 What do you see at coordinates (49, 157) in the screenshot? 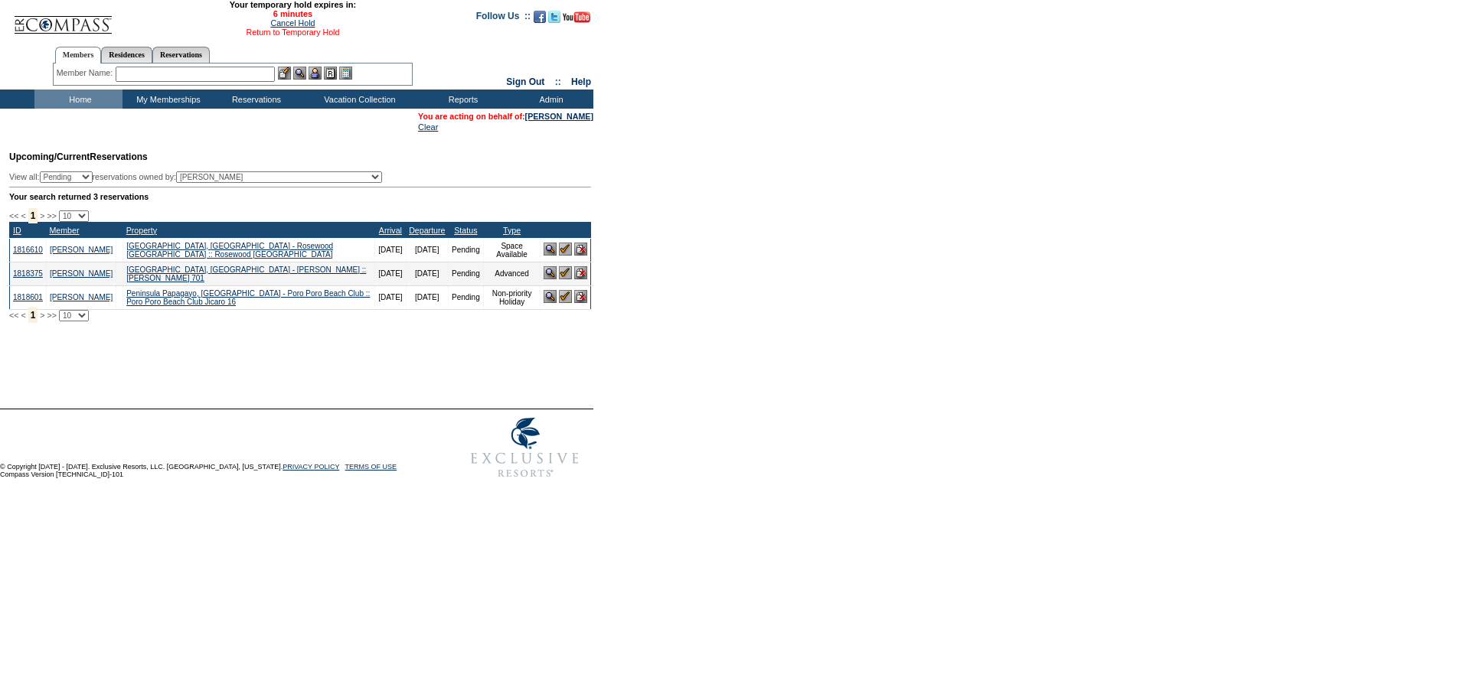
I see `span: Upcoming/Current` at bounding box center [49, 157].